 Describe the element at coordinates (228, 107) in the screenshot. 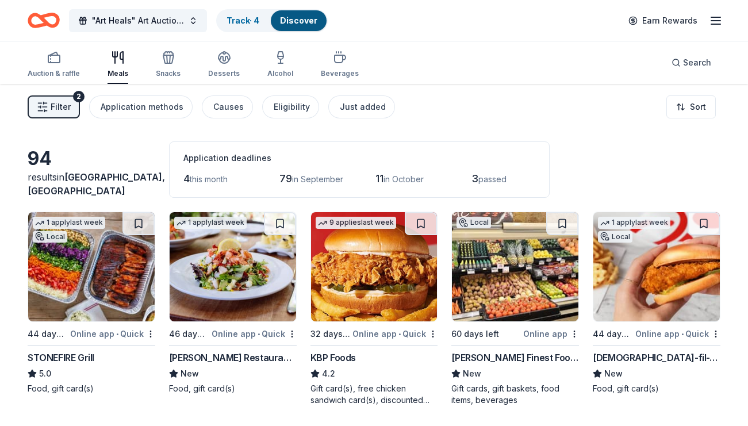

I see `div: Causes` at that location.